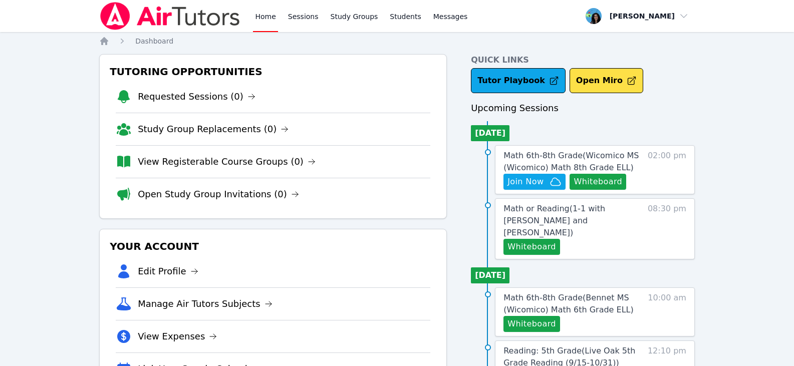 The height and width of the screenshot is (366, 794). Describe the element at coordinates (154, 41) in the screenshot. I see `span: Dashboard` at that location.